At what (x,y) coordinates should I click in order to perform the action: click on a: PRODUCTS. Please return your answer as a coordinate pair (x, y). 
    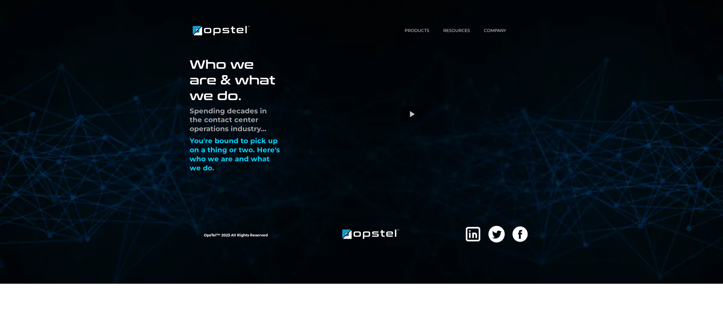
    Looking at the image, I should click on (417, 30).